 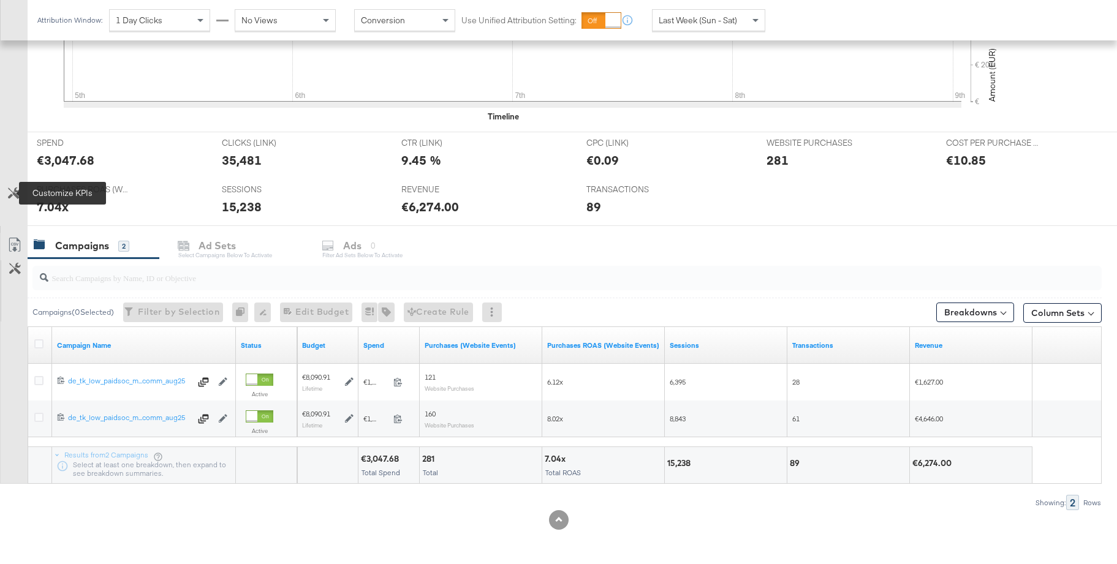 What do you see at coordinates (328, 345) in the screenshot?
I see `a: The maximum amount you're willing to spend on your ads, on average each day or over the lifetime ...` at bounding box center [328, 345].